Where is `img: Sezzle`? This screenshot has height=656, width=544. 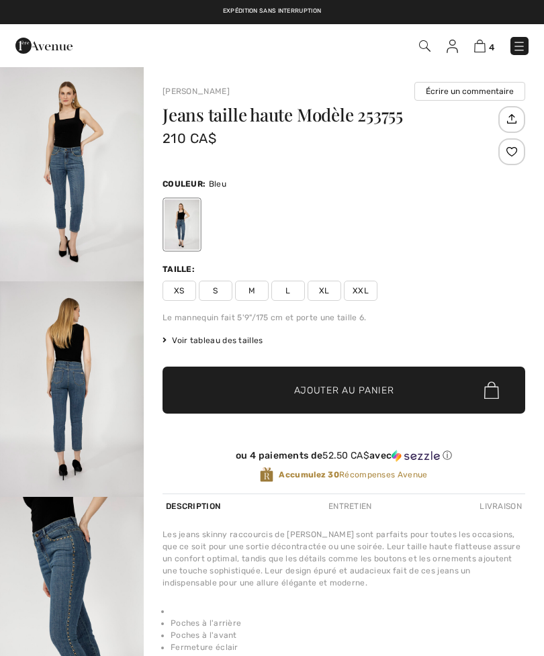 img: Sezzle is located at coordinates (416, 456).